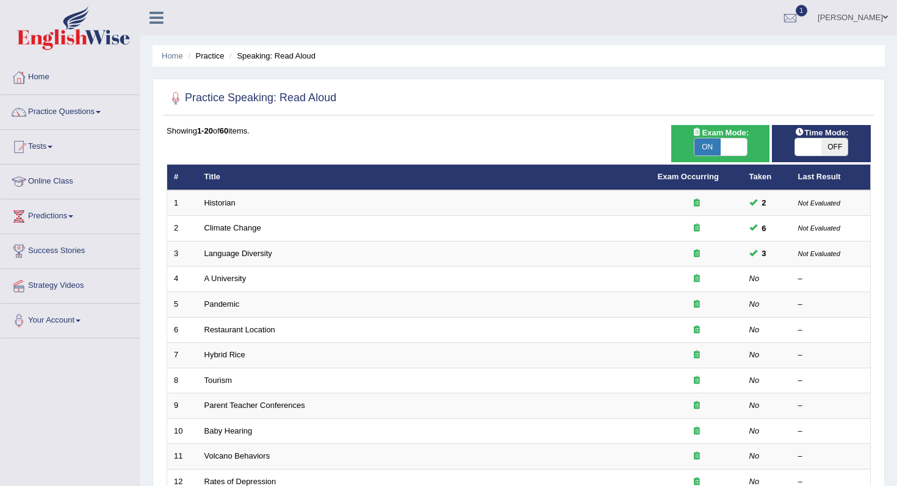  What do you see at coordinates (225, 278) in the screenshot?
I see `a: A University` at bounding box center [225, 278].